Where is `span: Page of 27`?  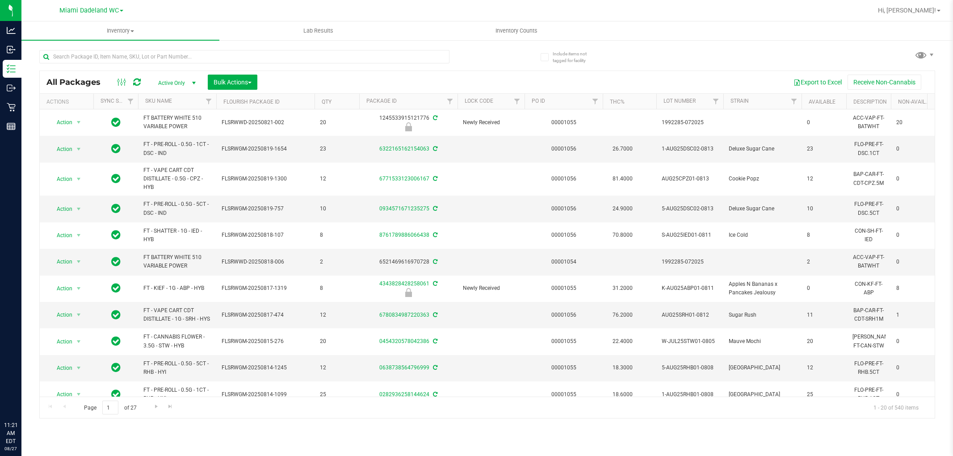
span: Page of 27 is located at coordinates (110, 408).